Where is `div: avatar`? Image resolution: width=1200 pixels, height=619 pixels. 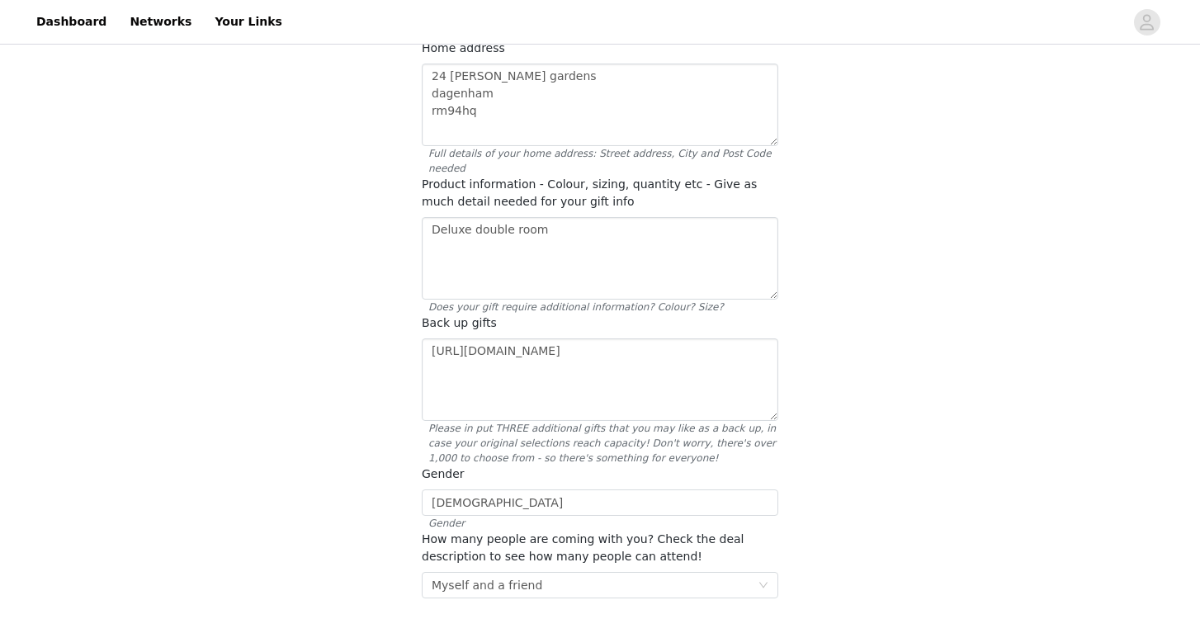
div: avatar is located at coordinates (1146, 22).